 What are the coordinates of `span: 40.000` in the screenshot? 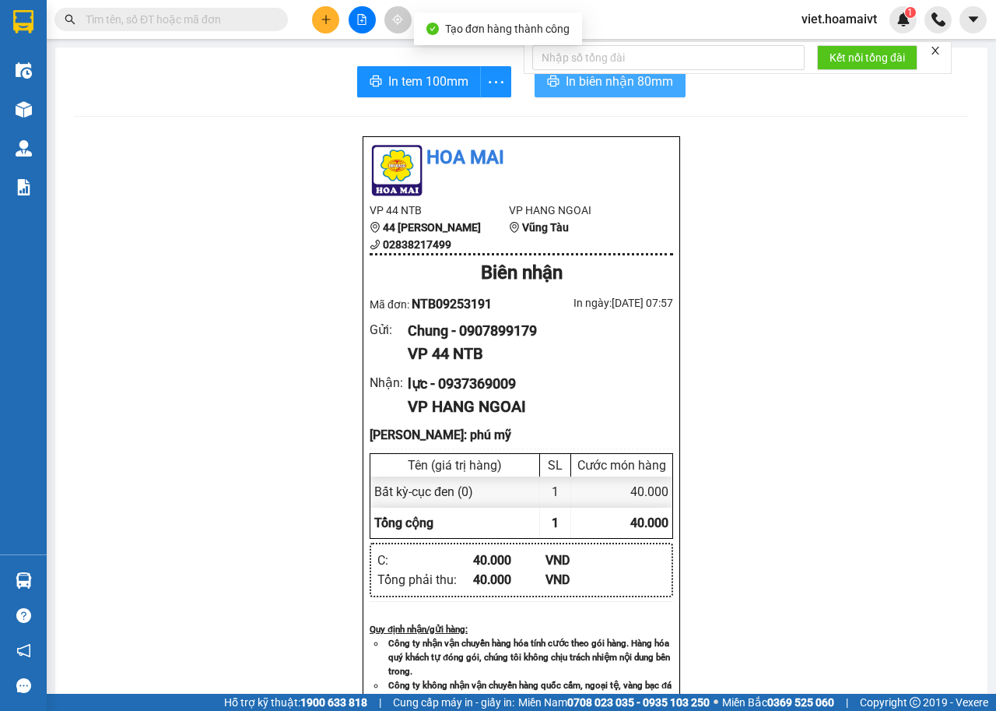 It's located at (649, 522).